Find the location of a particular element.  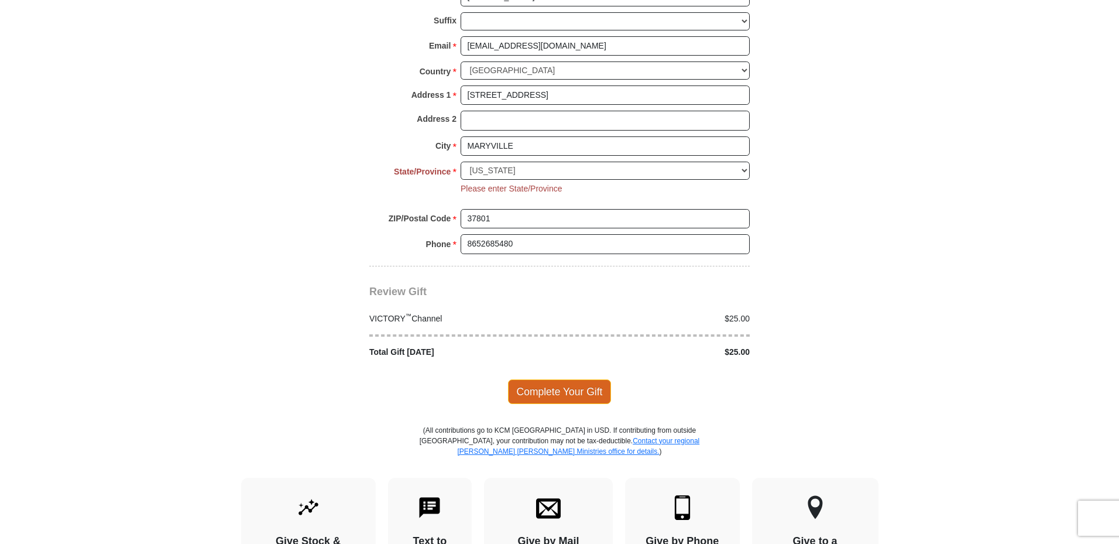

span: Review Gift is located at coordinates (398, 292).